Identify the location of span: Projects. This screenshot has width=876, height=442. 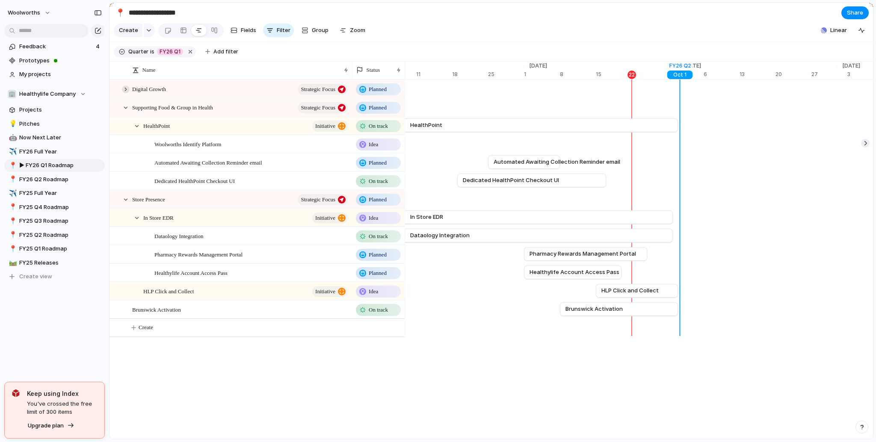
(60, 110).